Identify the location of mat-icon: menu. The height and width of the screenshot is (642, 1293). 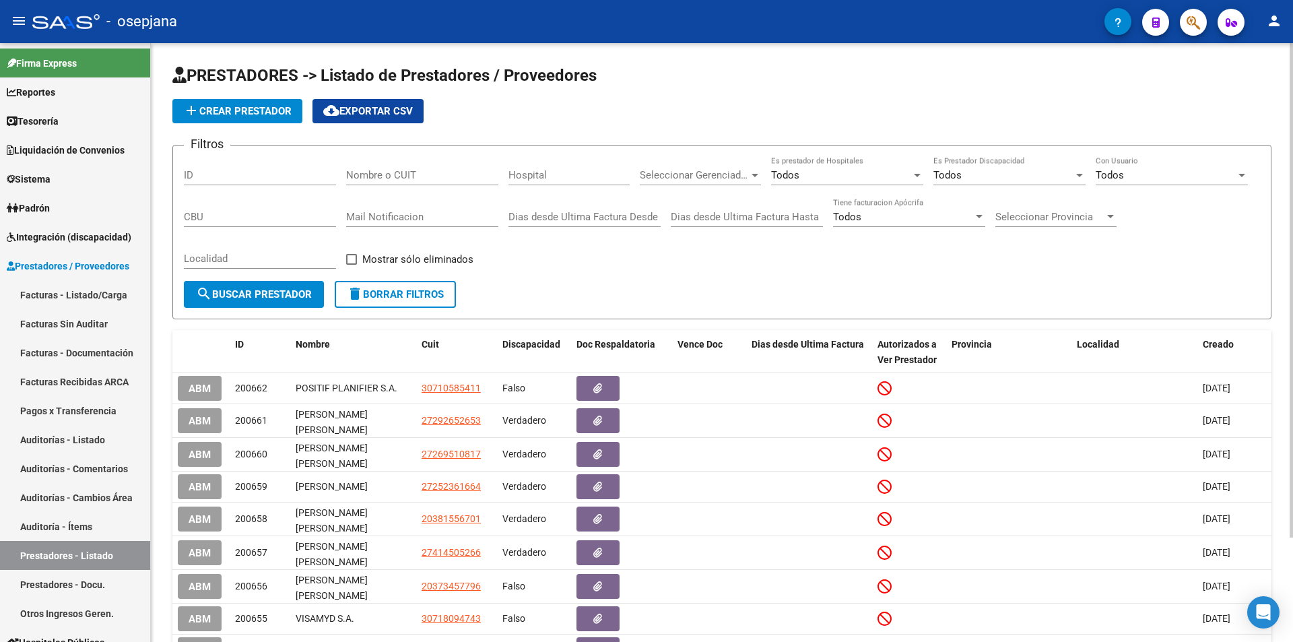
(19, 21).